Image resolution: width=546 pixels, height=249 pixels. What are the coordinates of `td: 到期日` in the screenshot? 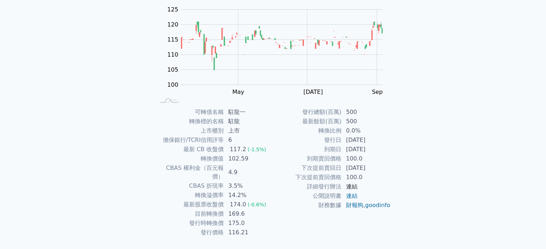 It's located at (307, 150).